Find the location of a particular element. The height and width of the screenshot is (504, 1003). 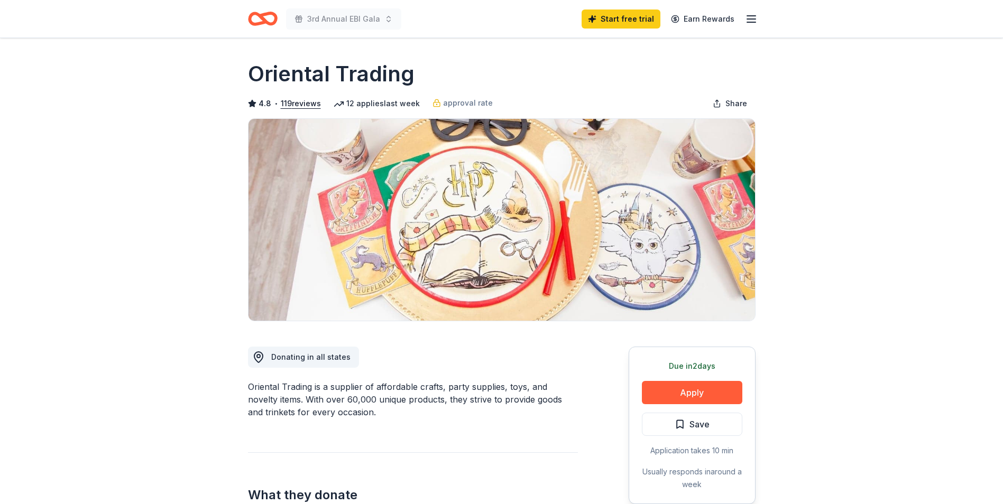

span: 4.8 is located at coordinates (265, 104).